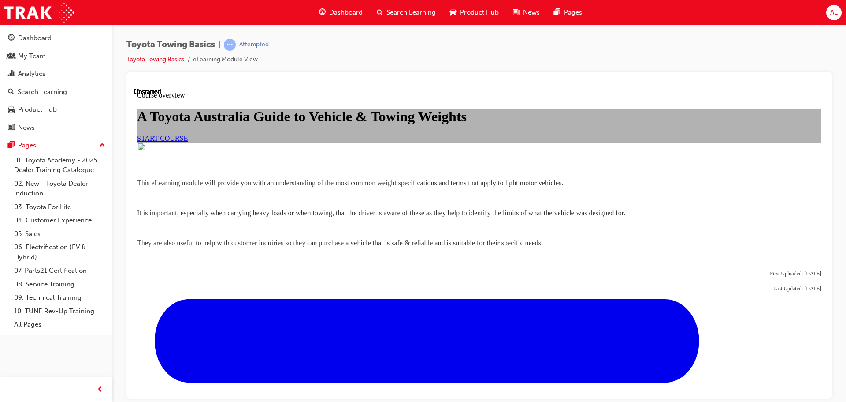 Image resolution: width=846 pixels, height=402 pixels. What do you see at coordinates (35, 38) in the screenshot?
I see `div: Dashboard` at bounding box center [35, 38].